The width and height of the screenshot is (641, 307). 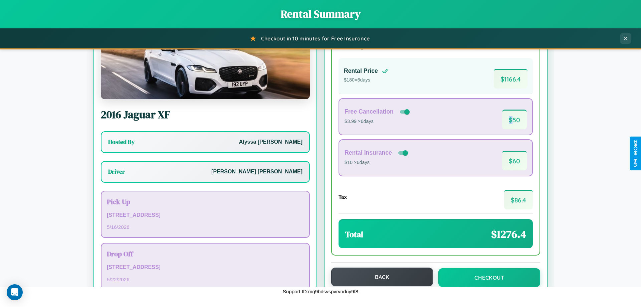 I want to click on h3: Hosted By, so click(x=121, y=142).